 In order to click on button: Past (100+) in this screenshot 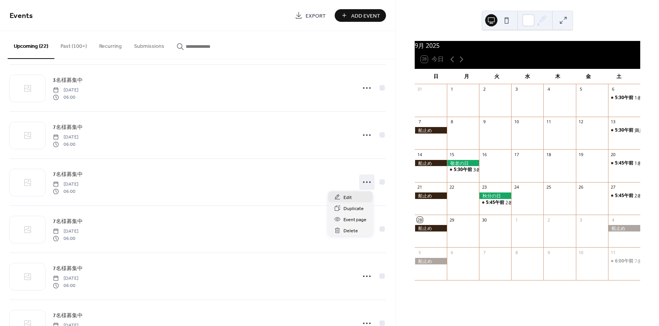, I will do `click(74, 44)`.